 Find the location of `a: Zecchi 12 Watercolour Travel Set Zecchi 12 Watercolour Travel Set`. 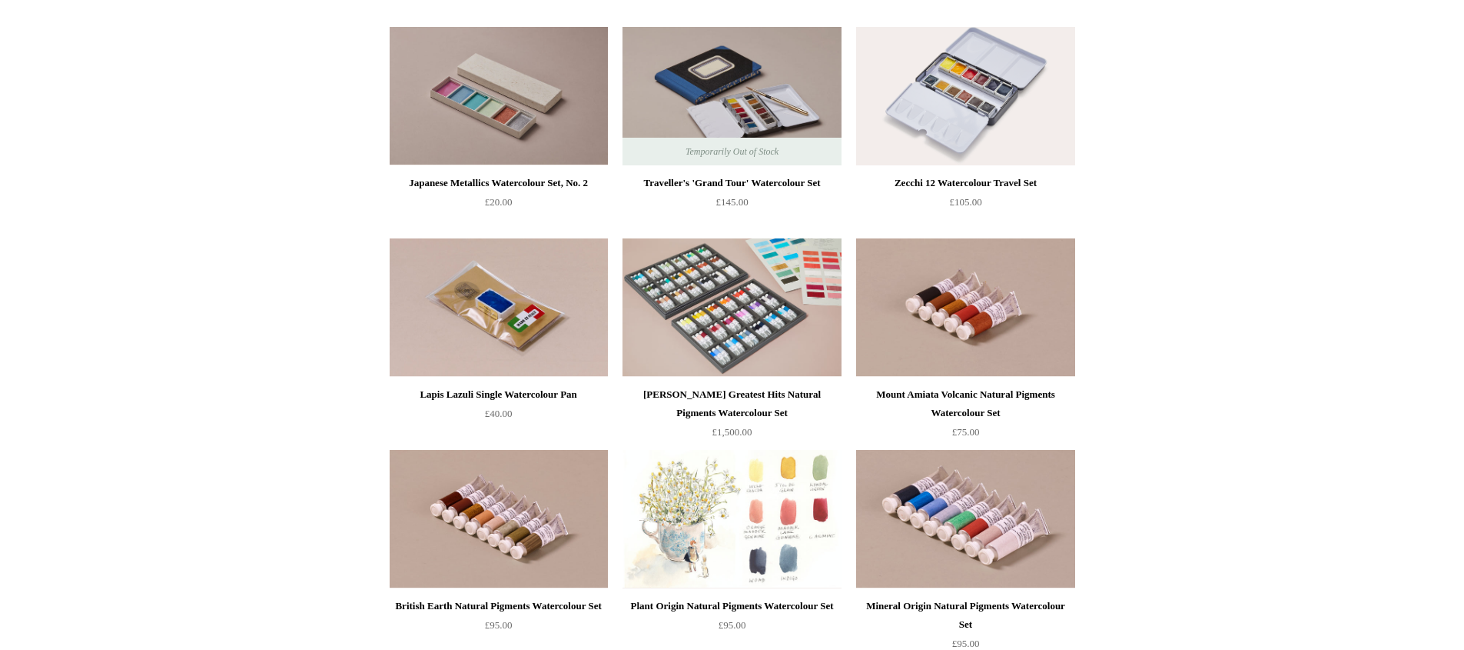

a: Zecchi 12 Watercolour Travel Set Zecchi 12 Watercolour Travel Set is located at coordinates (965, 96).